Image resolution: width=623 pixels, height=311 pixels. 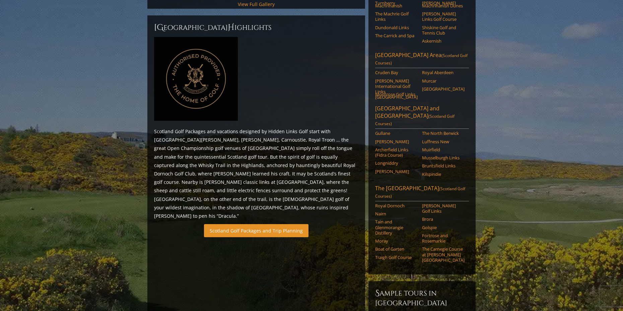 I want to click on a: Dundonald Links, so click(x=396, y=27).